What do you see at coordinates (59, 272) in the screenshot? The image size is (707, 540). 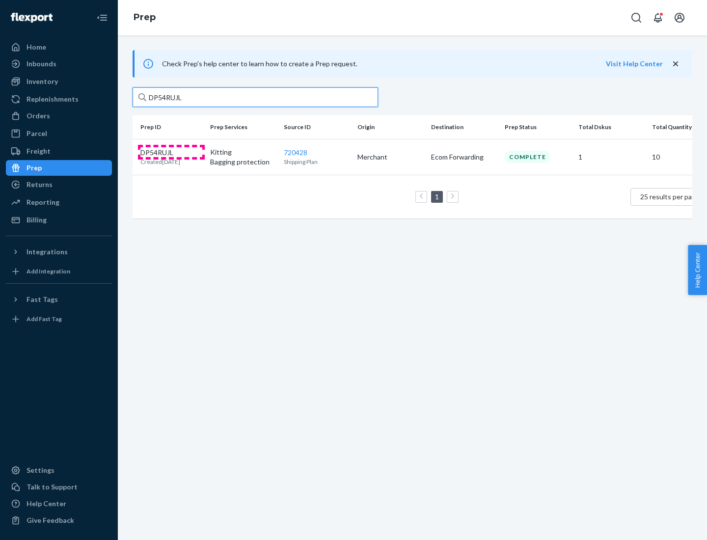 I see `a: Add Integration` at bounding box center [59, 272].